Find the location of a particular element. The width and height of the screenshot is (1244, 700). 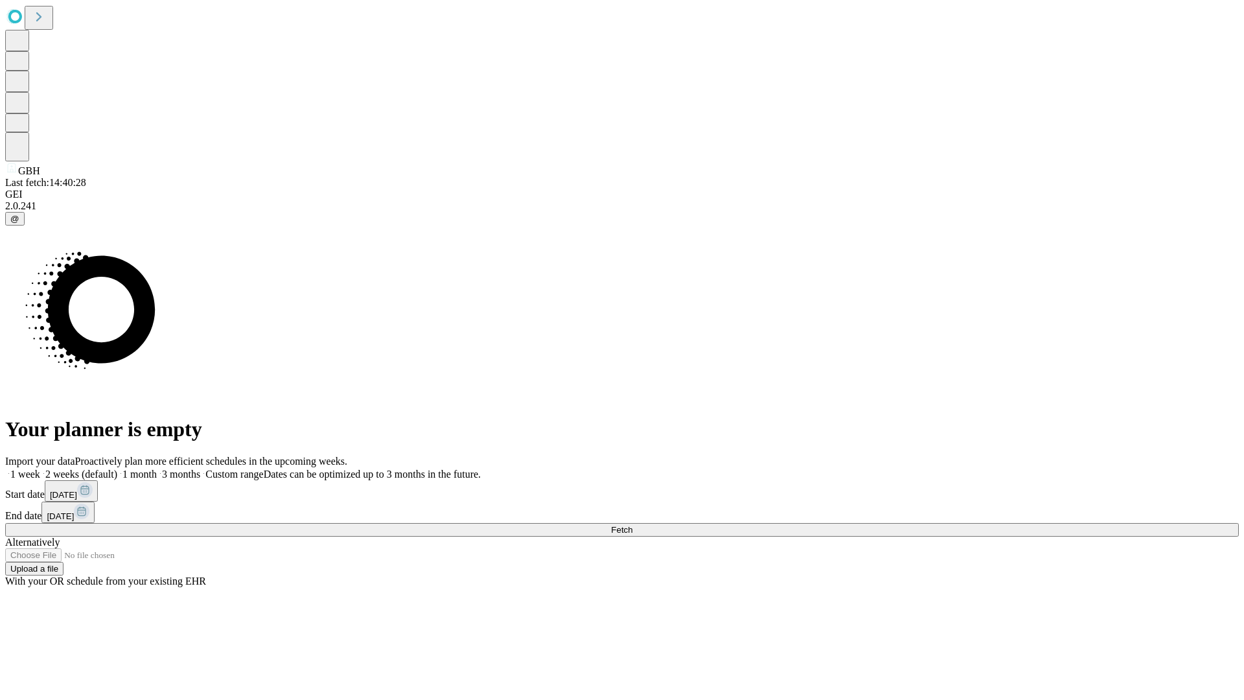

button: Fetch is located at coordinates (622, 529).